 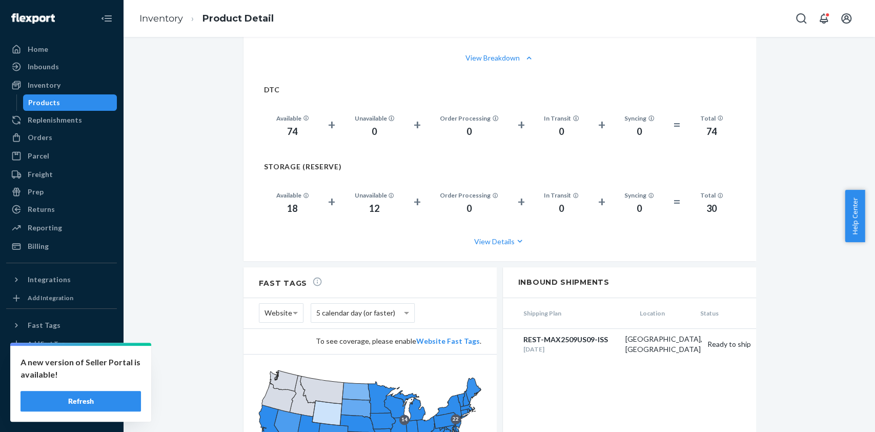 I want to click on ol: breadcrumbs, so click(x=207, y=18).